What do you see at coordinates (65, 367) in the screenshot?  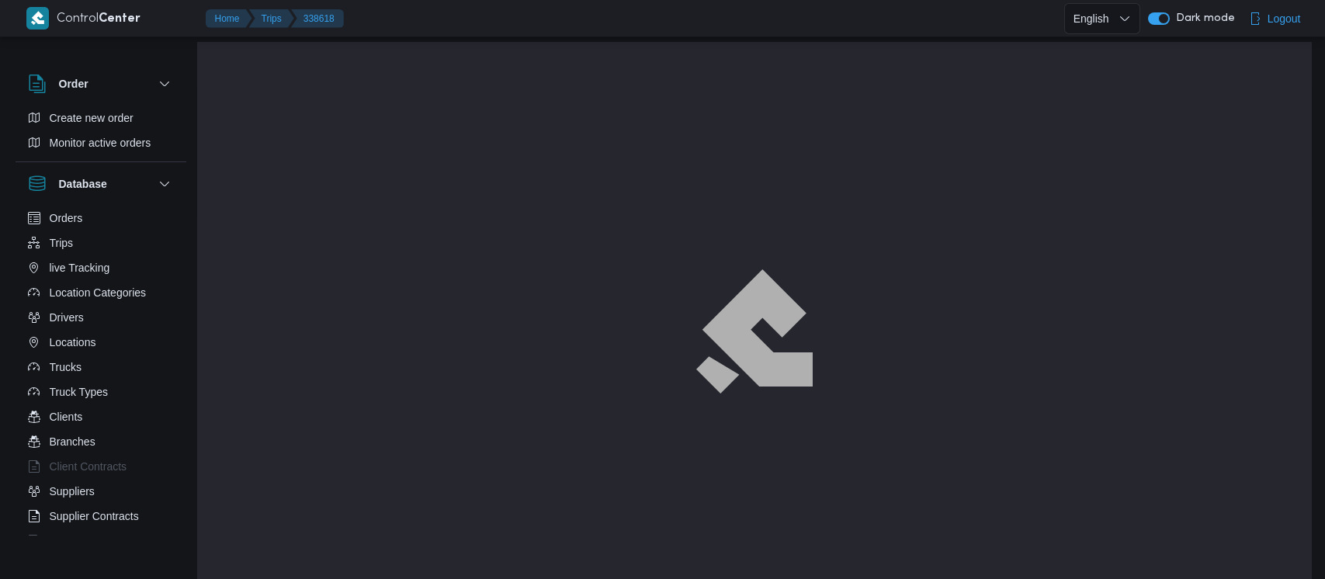 I see `span: Trucks` at bounding box center [65, 367].